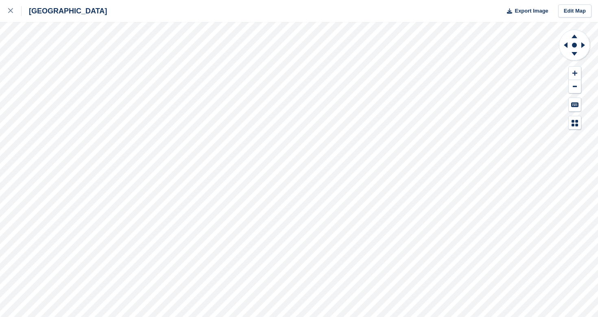 The height and width of the screenshot is (317, 598). I want to click on a: Edit Map, so click(575, 11).